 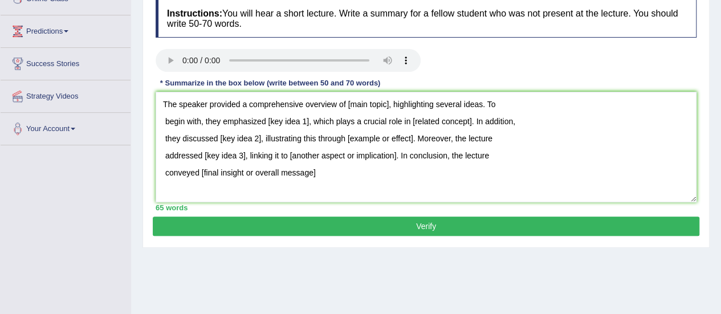 I want to click on b: Instructions:, so click(x=194, y=13).